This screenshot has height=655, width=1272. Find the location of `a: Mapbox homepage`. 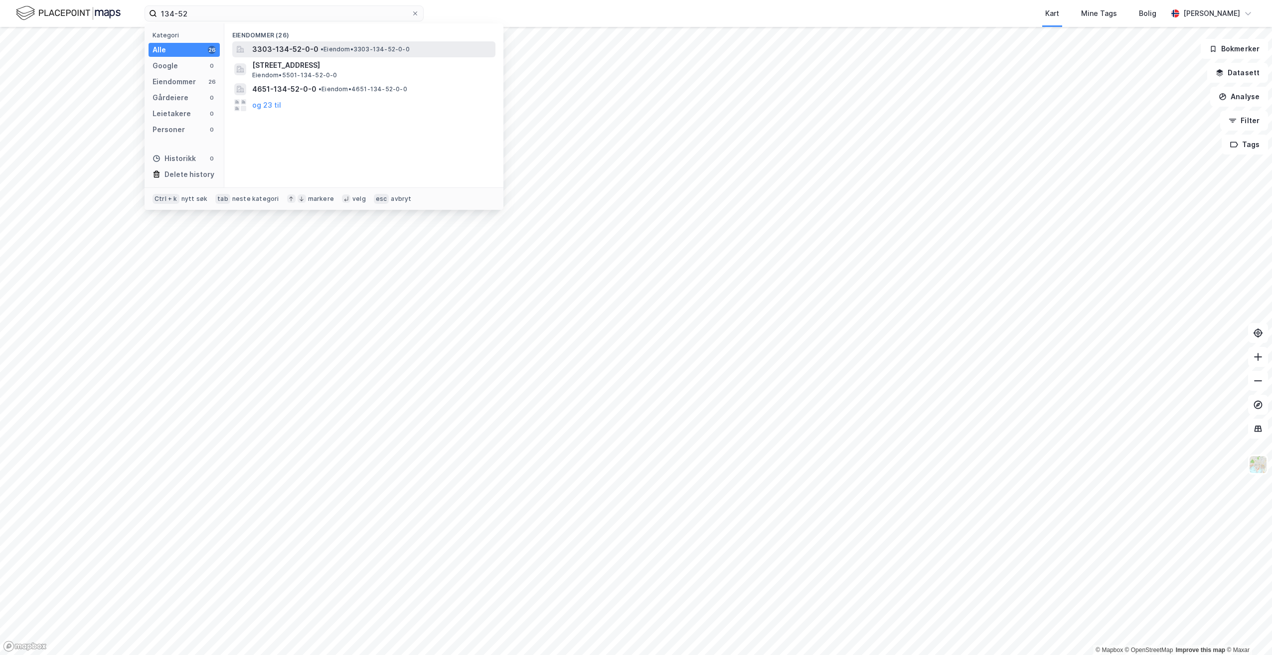

a: Mapbox homepage is located at coordinates (25, 646).